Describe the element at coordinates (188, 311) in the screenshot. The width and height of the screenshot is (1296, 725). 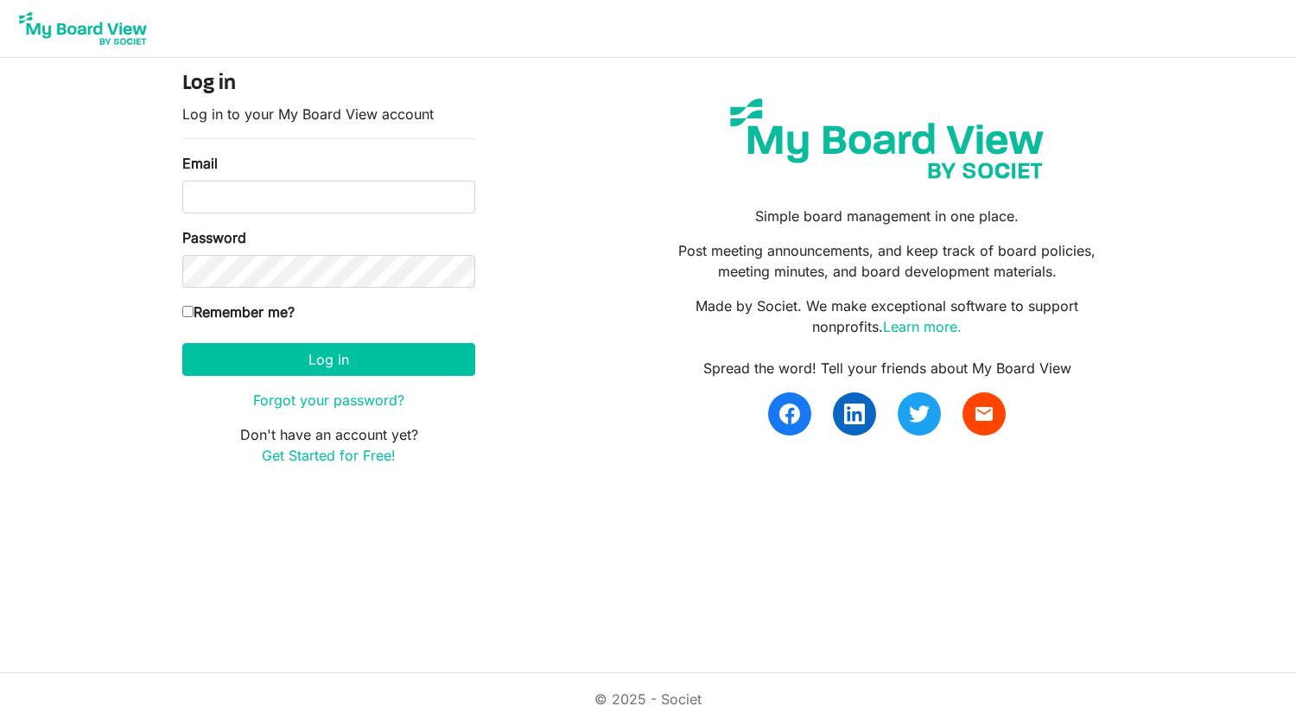
I see `input: Remember me?` at that location.